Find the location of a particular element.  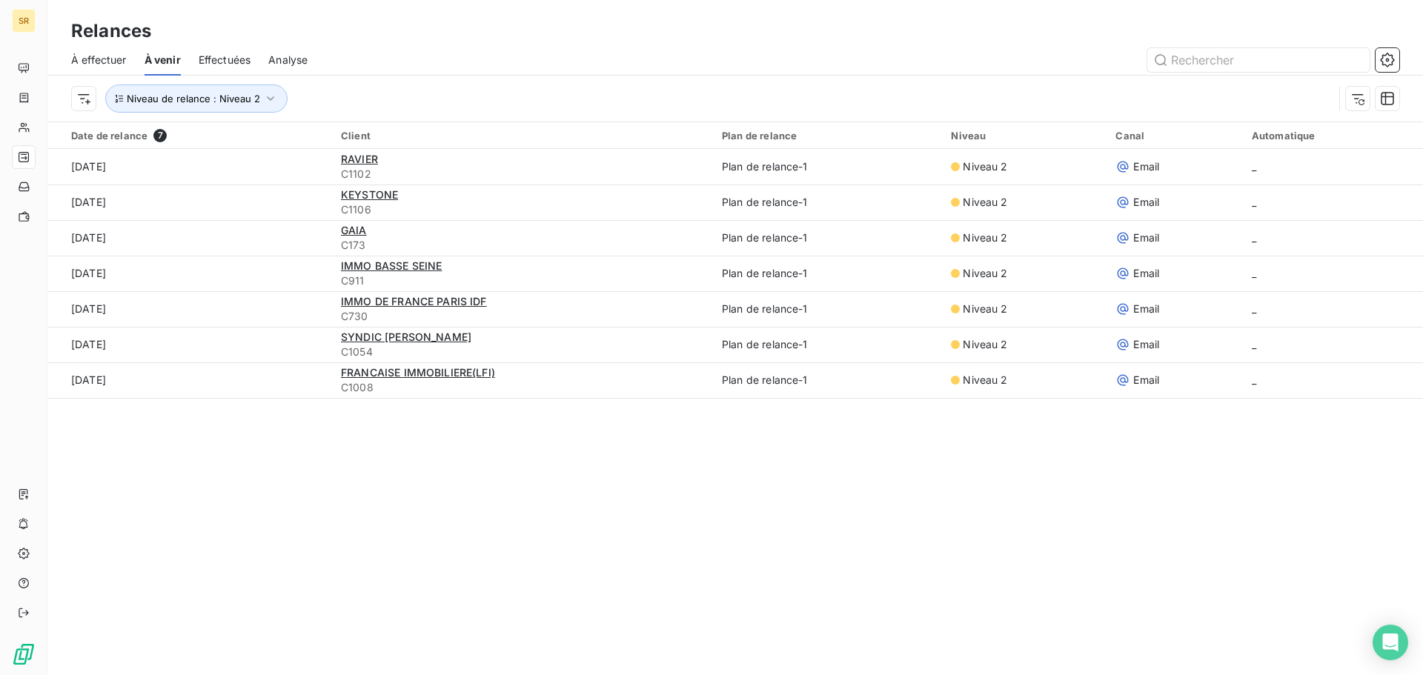

span: IMMO DE FRANCE PARIS IDF is located at coordinates (413, 301).